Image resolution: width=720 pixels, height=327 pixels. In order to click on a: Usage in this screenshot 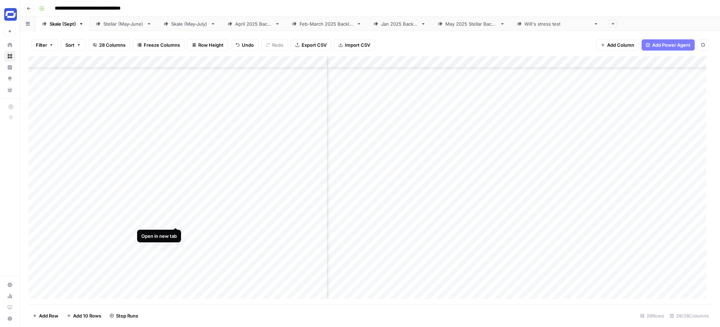, I will do `click(10, 296)`.